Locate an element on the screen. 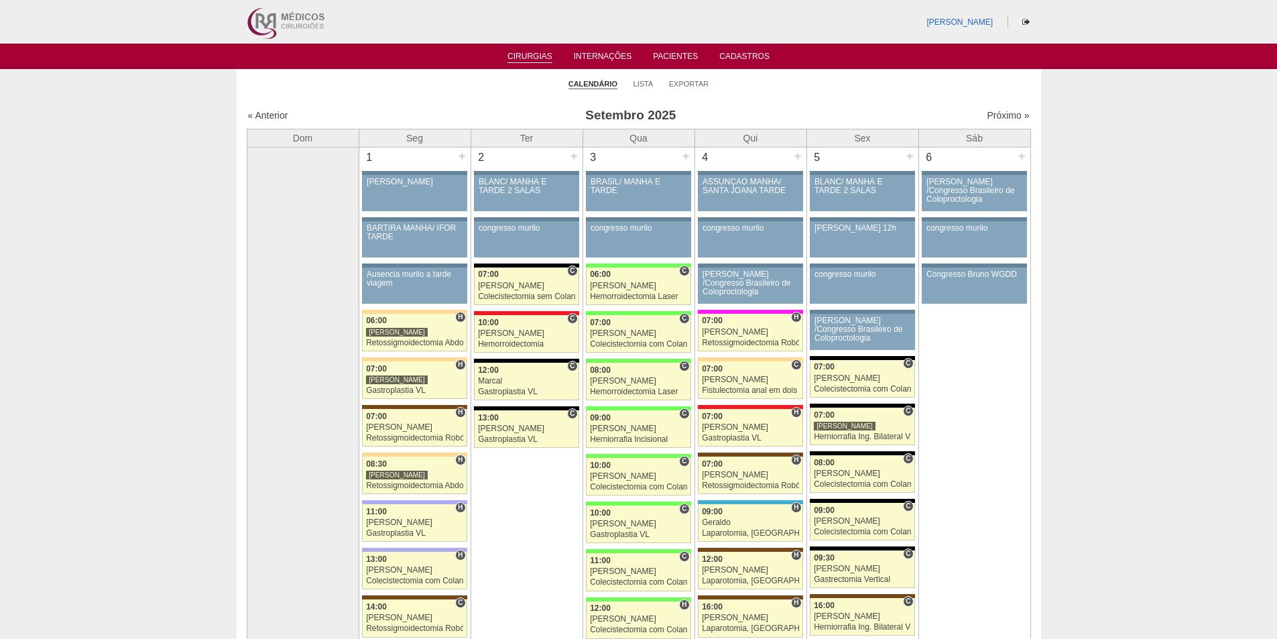 The height and width of the screenshot is (639, 1277). a: BRASIL/ MANHÃ E TARDE is located at coordinates (638, 193).